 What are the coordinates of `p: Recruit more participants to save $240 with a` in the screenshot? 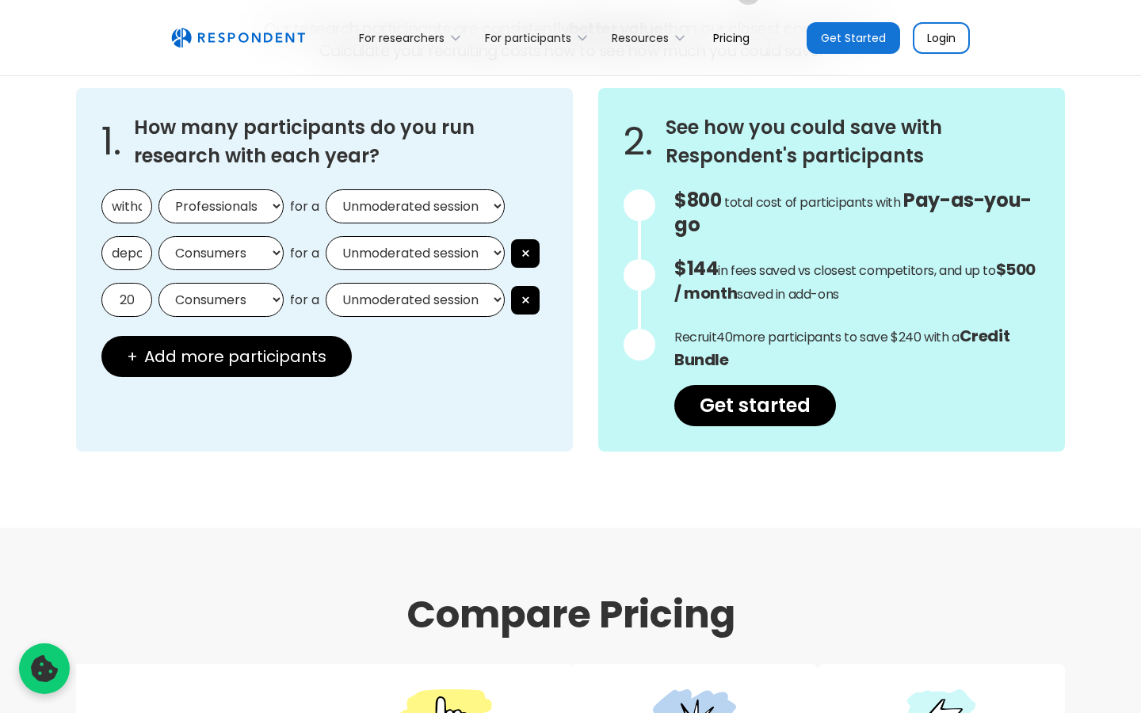 It's located at (856, 349).